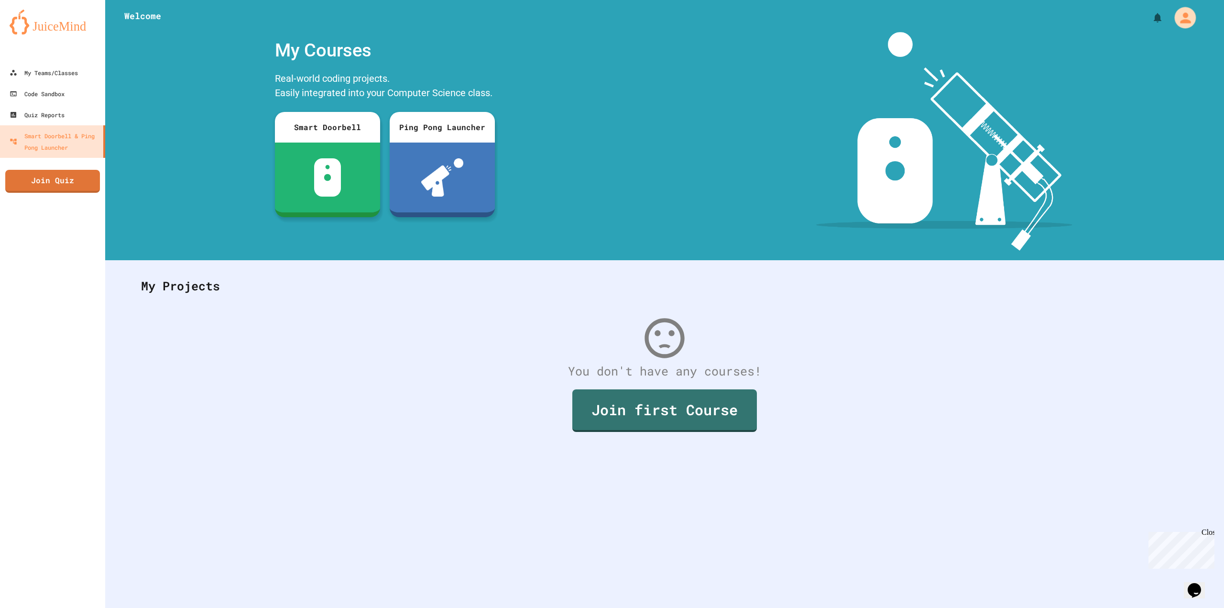 The width and height of the screenshot is (1224, 608). I want to click on div: Quiz Reports, so click(37, 115).